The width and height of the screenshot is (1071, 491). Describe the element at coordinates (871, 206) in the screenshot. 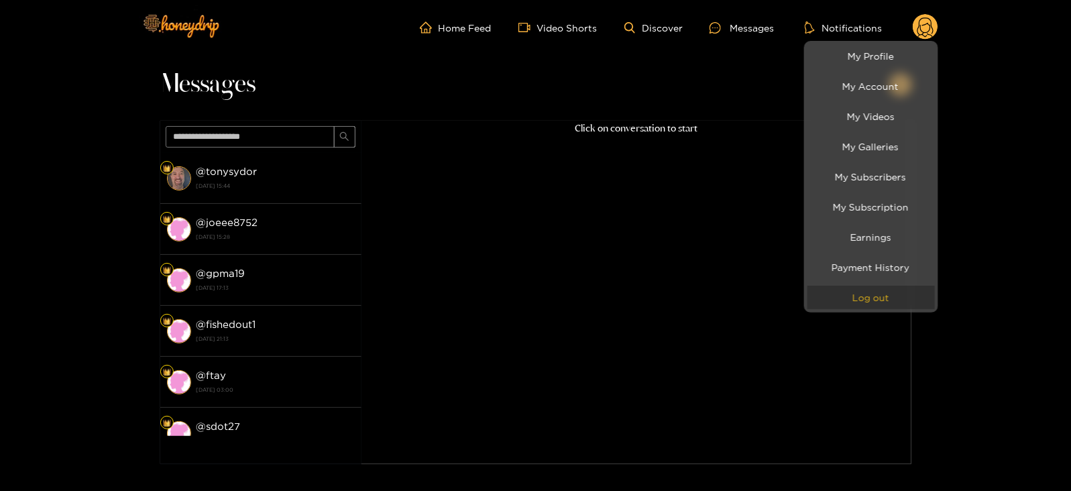

I see `a: My Subscription` at that location.